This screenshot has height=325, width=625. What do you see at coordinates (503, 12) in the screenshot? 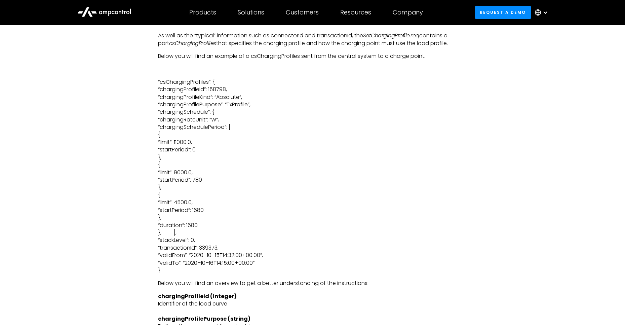
I see `a: Request a demo` at bounding box center [503, 12].